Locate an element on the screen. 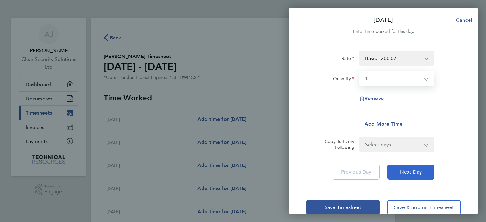  span: Save & Submit Timesheet is located at coordinates (424, 208).